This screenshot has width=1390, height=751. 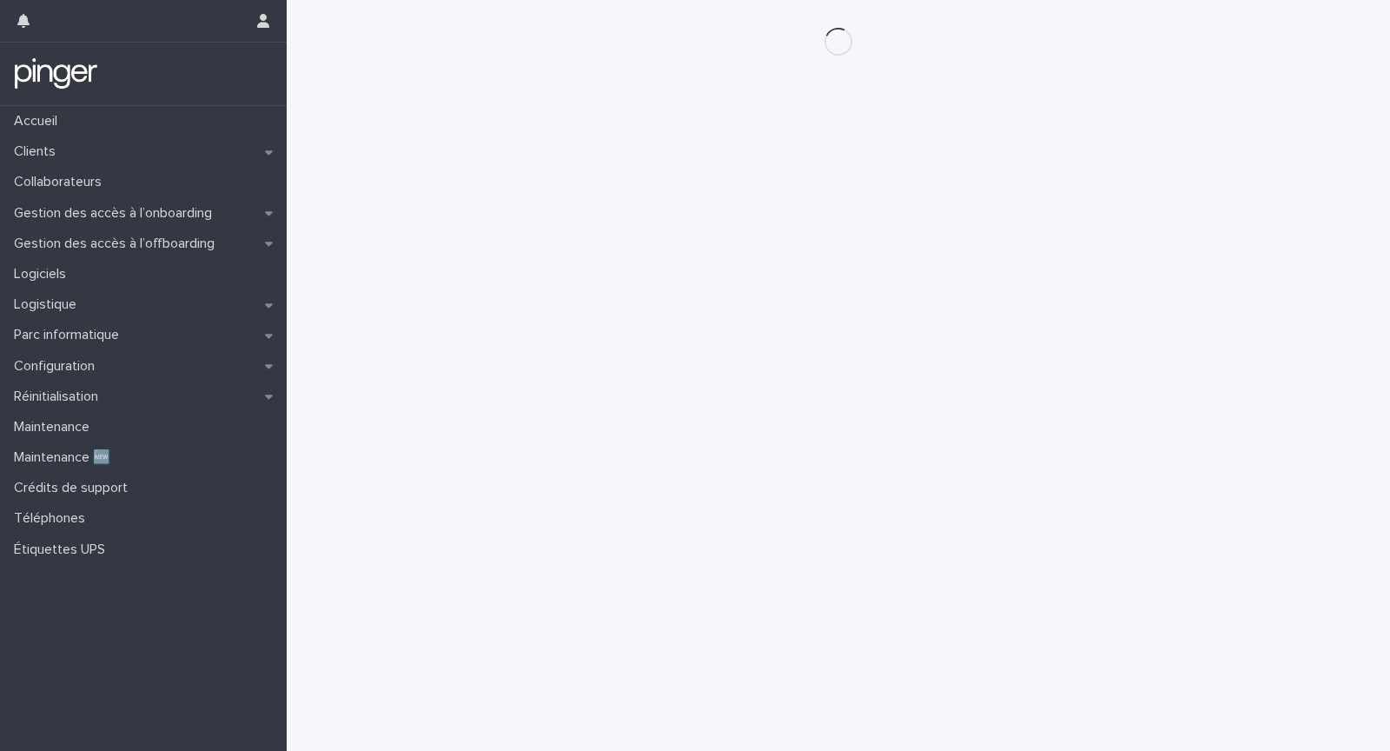 I want to click on p: Étiquettes UPS, so click(x=63, y=549).